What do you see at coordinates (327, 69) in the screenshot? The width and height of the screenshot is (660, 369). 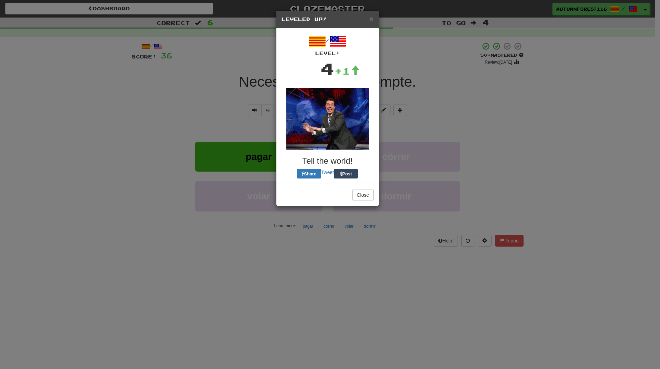 I see `div: 4` at bounding box center [327, 69].